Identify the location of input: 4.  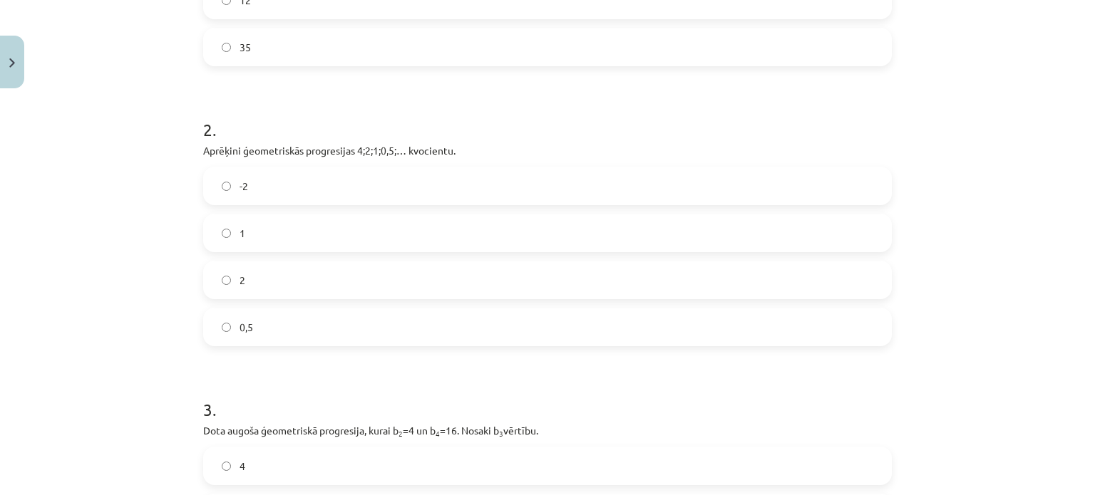
(226, 466).